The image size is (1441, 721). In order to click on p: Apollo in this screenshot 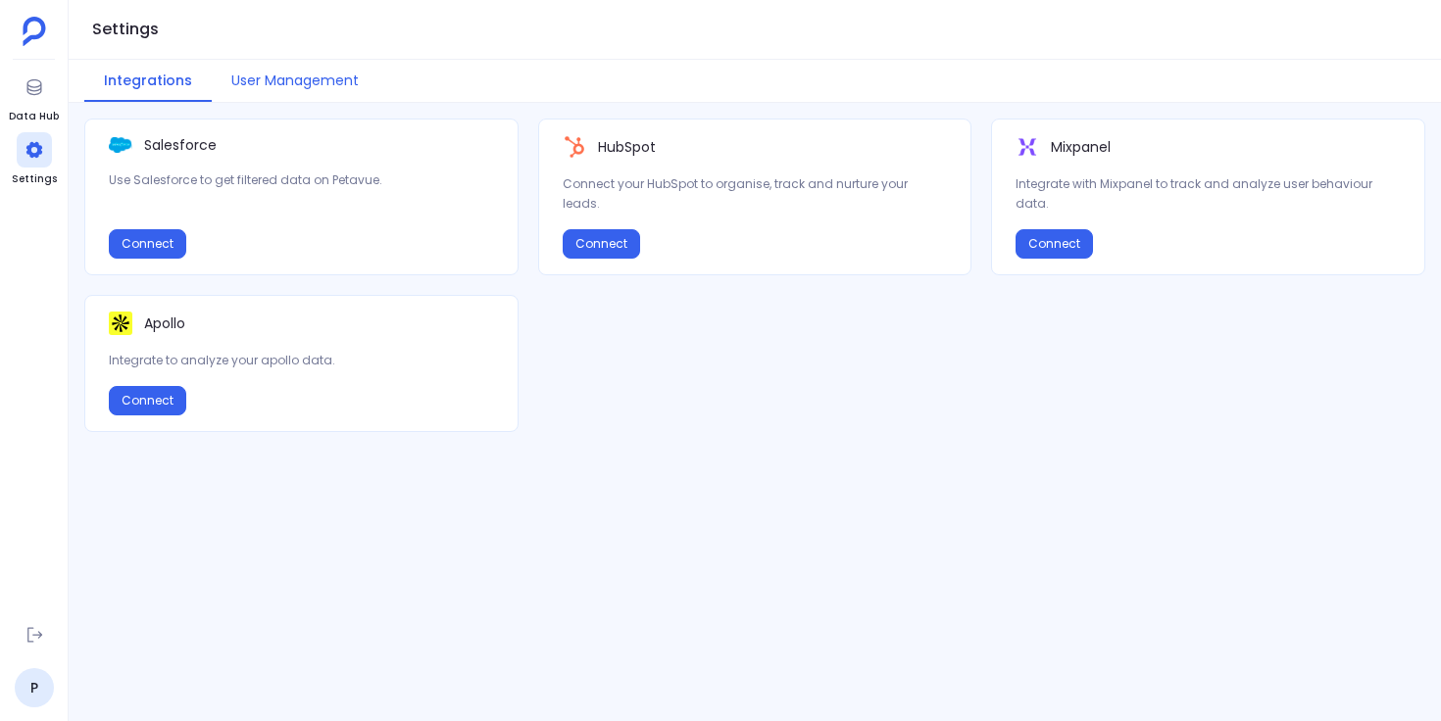, I will do `click(165, 323)`.